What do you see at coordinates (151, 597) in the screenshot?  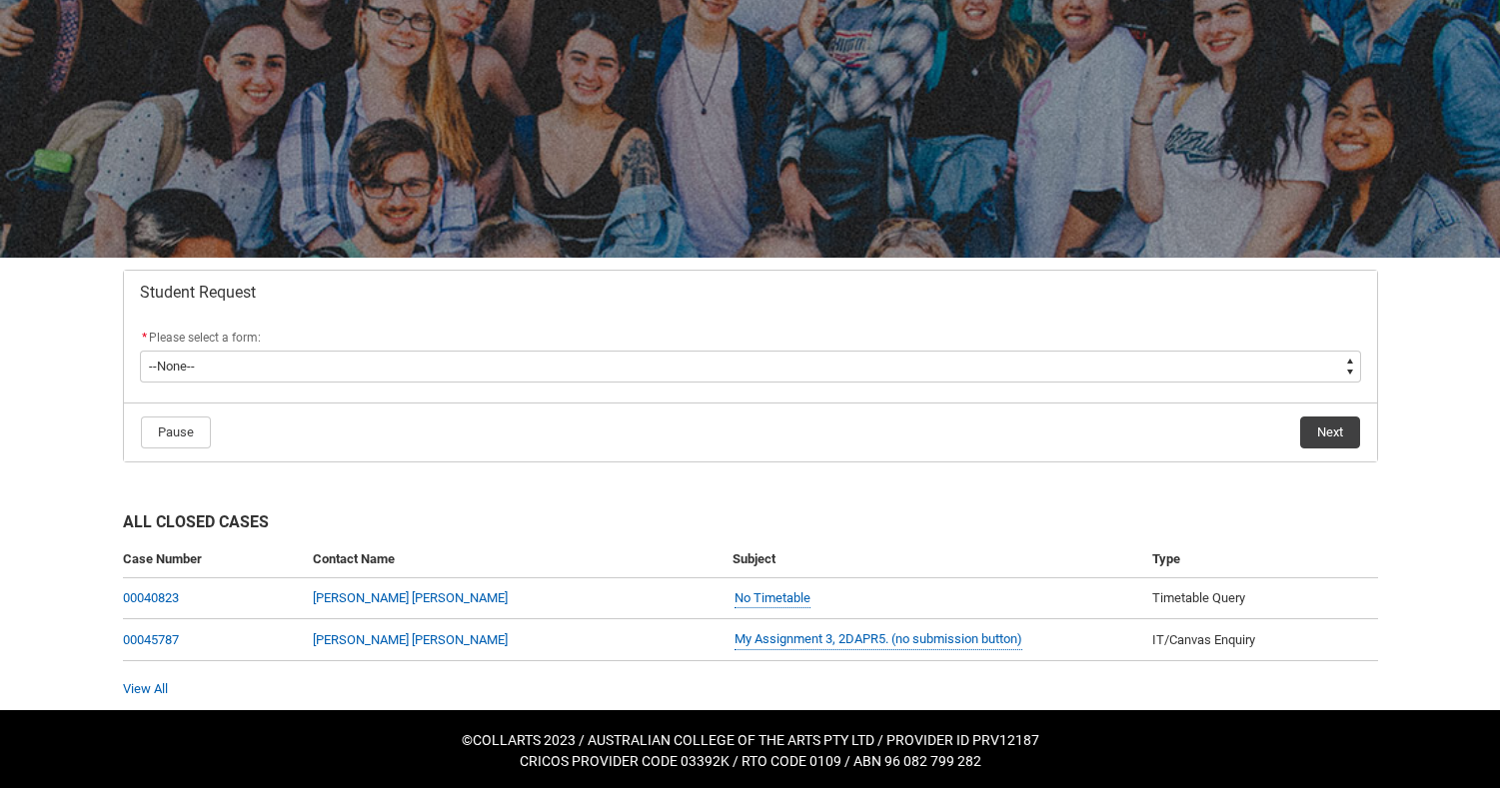 I see `a: 00040823` at bounding box center [151, 597].